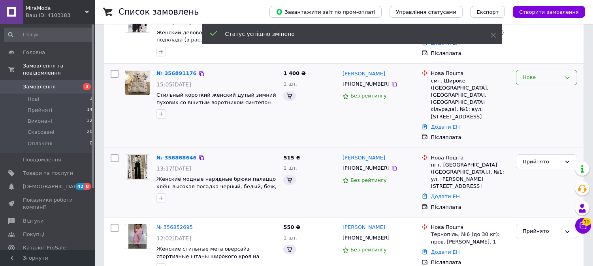 This screenshot has height=266, width=593. Describe the element at coordinates (175, 227) in the screenshot. I see `a: № 356852695` at that location.